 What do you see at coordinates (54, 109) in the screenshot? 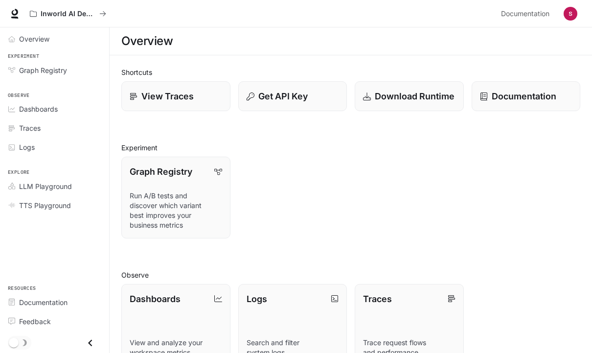
I see `a: Dashboards` at bounding box center [54, 109].